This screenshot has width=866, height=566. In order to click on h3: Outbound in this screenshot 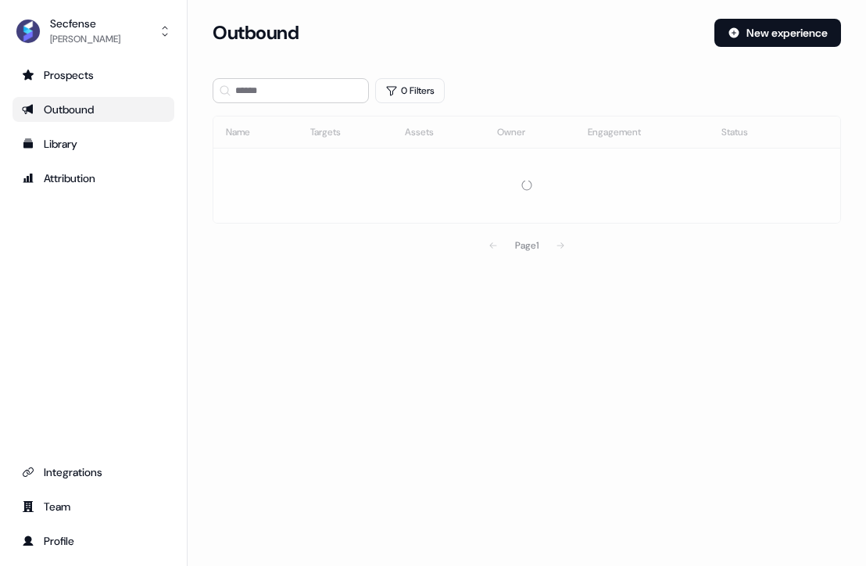, I will do `click(256, 33)`.